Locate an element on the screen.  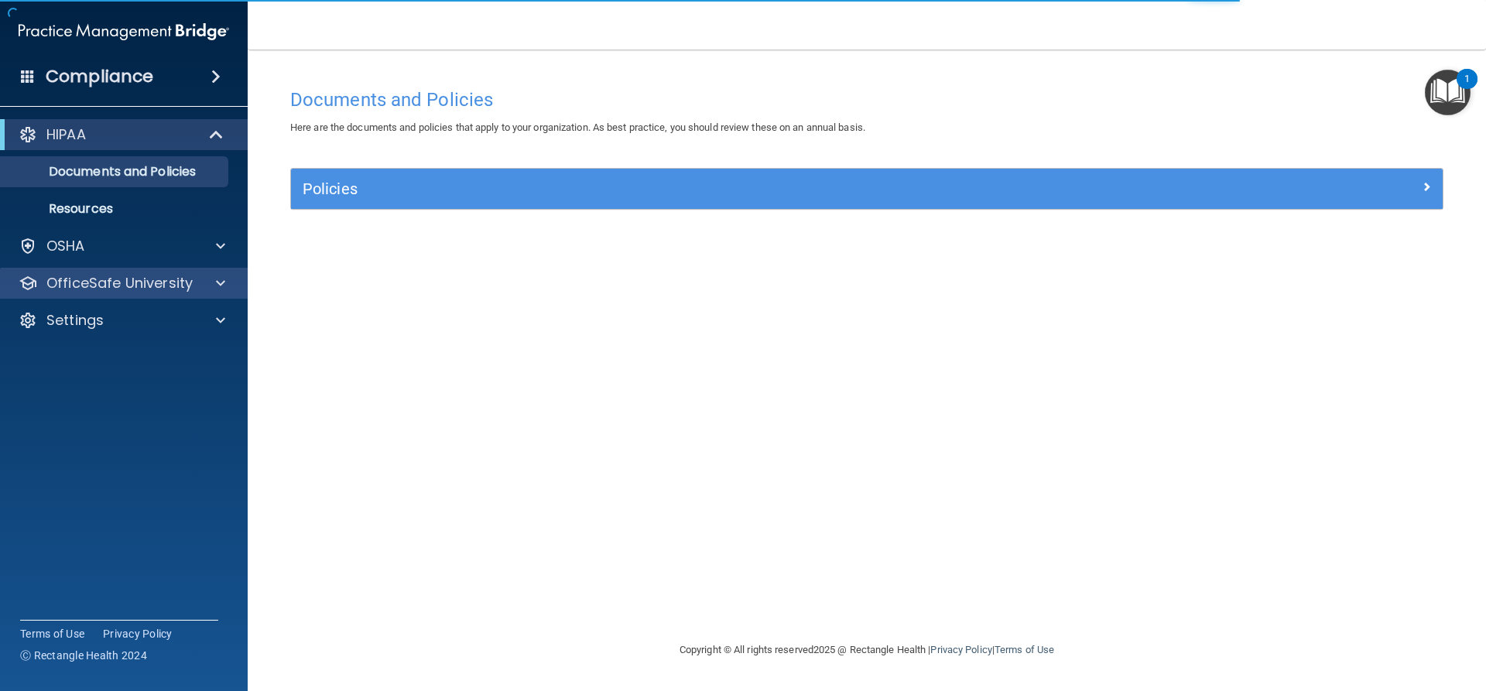
button: Open Resource Center, 1 new notification is located at coordinates (1447, 92).